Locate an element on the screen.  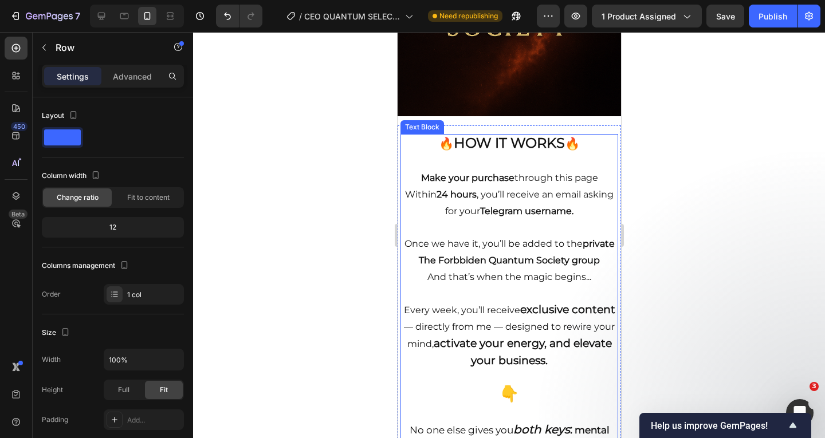
p: Every week, you’ll receive — directly from me — designed to rewire your mind, is located at coordinates (112, 304).